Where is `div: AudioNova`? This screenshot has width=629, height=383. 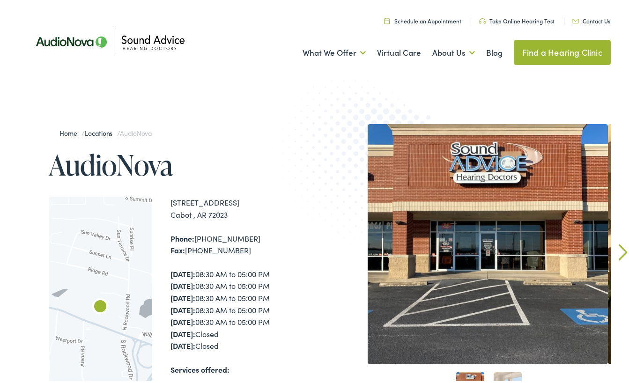 div: AudioNova is located at coordinates (100, 305).